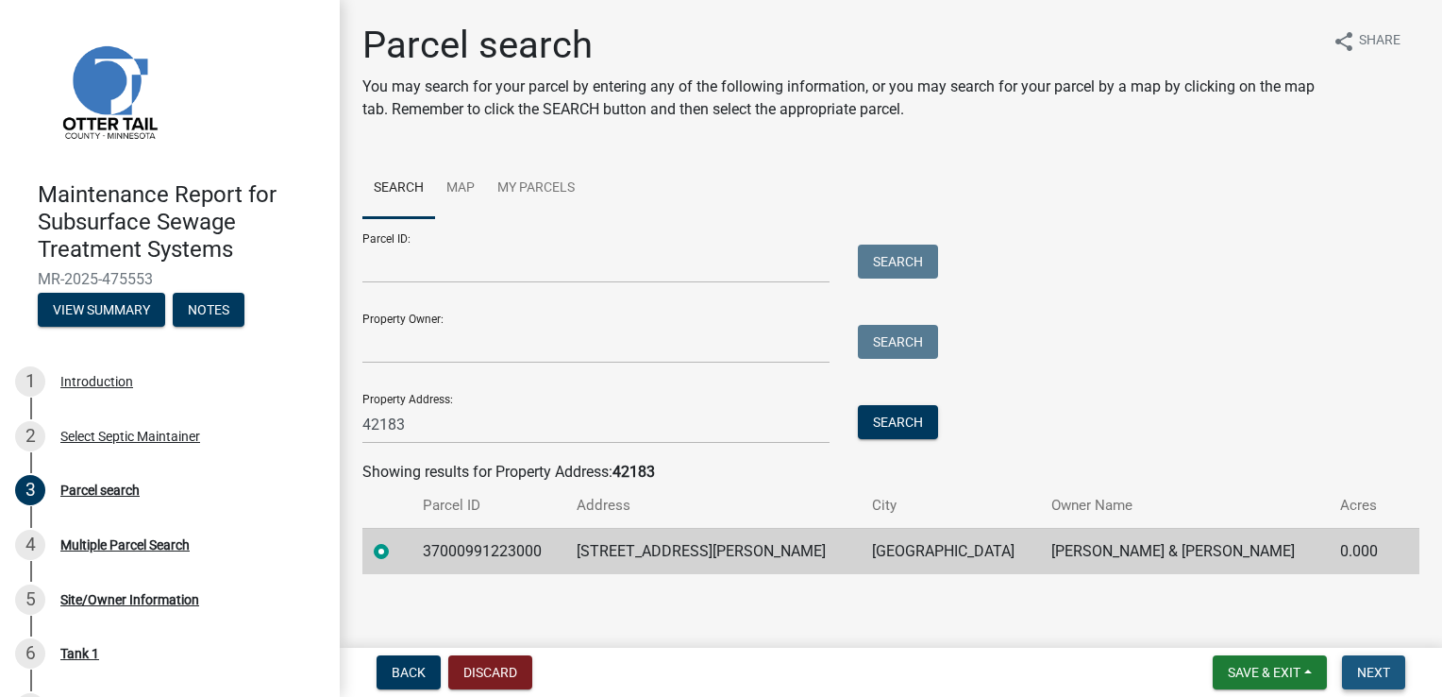 The height and width of the screenshot is (697, 1442). Describe the element at coordinates (398, 189) in the screenshot. I see `a: Search` at that location.